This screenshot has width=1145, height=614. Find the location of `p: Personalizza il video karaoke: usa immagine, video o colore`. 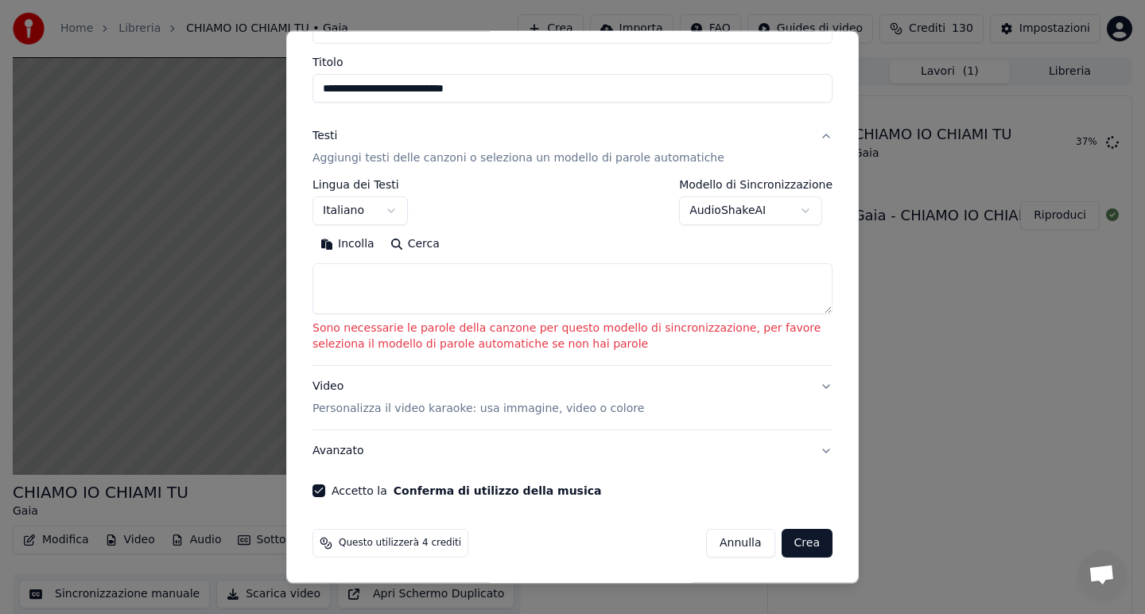

p: Personalizza il video karaoke: usa immagine, video o colore is located at coordinates (478, 409).